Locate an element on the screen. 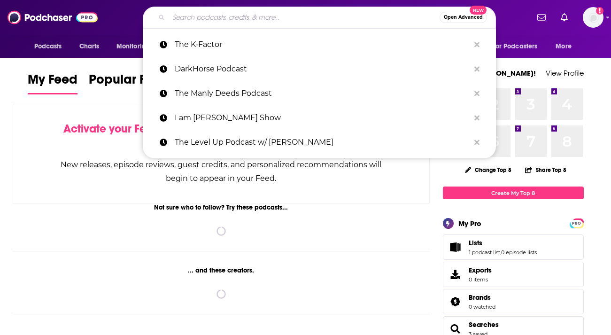 This screenshot has width=611, height=335. div: New releases, episode reviews, guest credits, and personalized recommendations will begin to appe... is located at coordinates (221, 171).